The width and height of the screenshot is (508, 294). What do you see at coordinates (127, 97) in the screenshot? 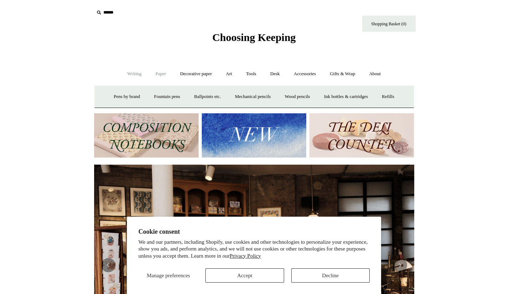
I see `a: Pens by brand` at bounding box center [127, 97].